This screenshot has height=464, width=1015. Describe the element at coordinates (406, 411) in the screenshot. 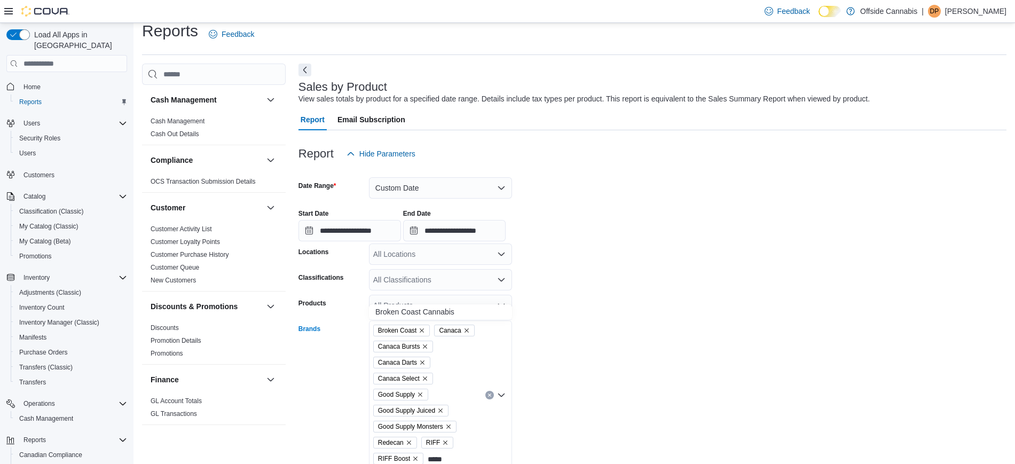

I see `span: Good Supply Juiced` at that location.